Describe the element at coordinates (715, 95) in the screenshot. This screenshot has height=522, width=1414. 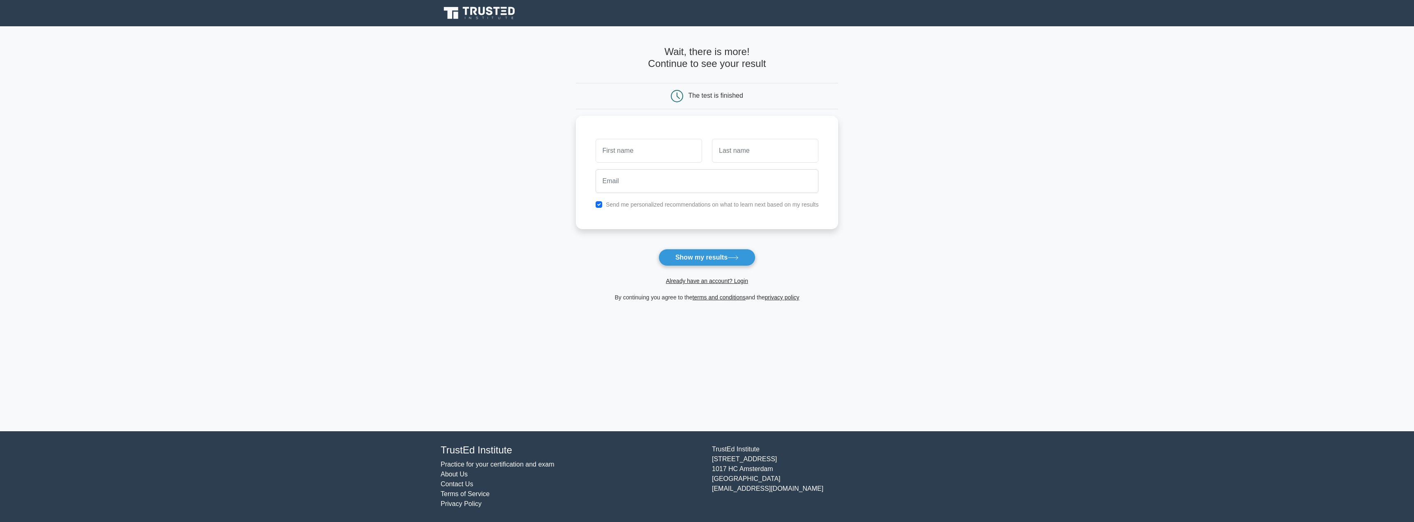
I see `div: The test is finished` at that location.